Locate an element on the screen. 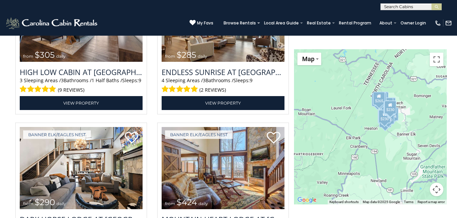 The height and width of the screenshot is (218, 457). a: My Favs is located at coordinates (201, 23).